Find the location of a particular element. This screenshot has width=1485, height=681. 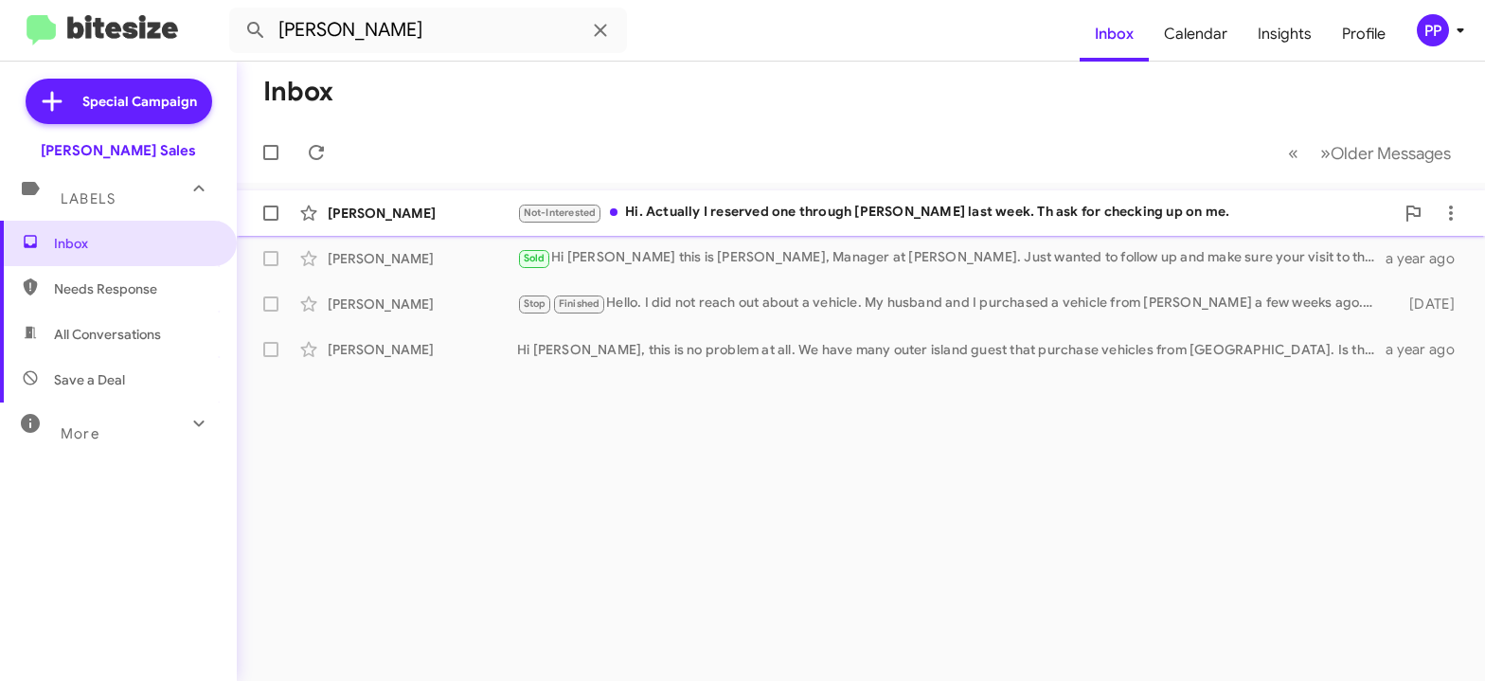

button: PP is located at coordinates (1432, 30).